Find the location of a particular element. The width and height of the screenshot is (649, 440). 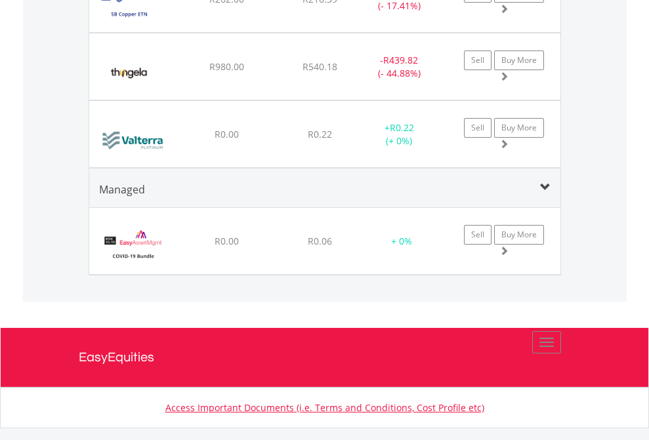

img: EQU.ZA.TGA.png is located at coordinates (129, 73).